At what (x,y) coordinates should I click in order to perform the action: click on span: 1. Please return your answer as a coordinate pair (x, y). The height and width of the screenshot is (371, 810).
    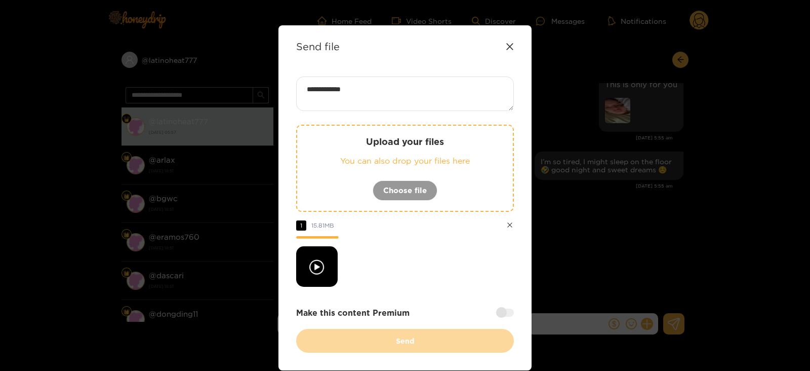
    Looking at the image, I should click on (301, 225).